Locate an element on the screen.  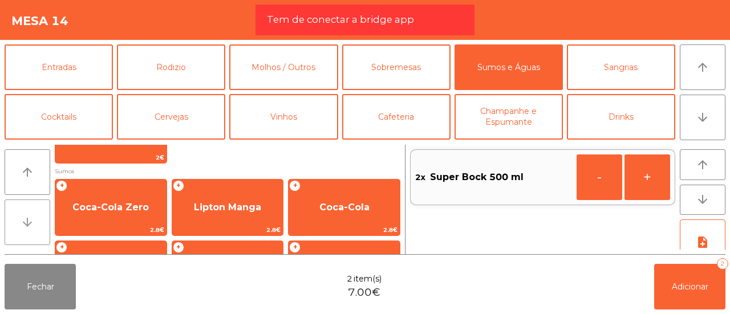
span: Super Bock 500 ml is located at coordinates (477, 177).